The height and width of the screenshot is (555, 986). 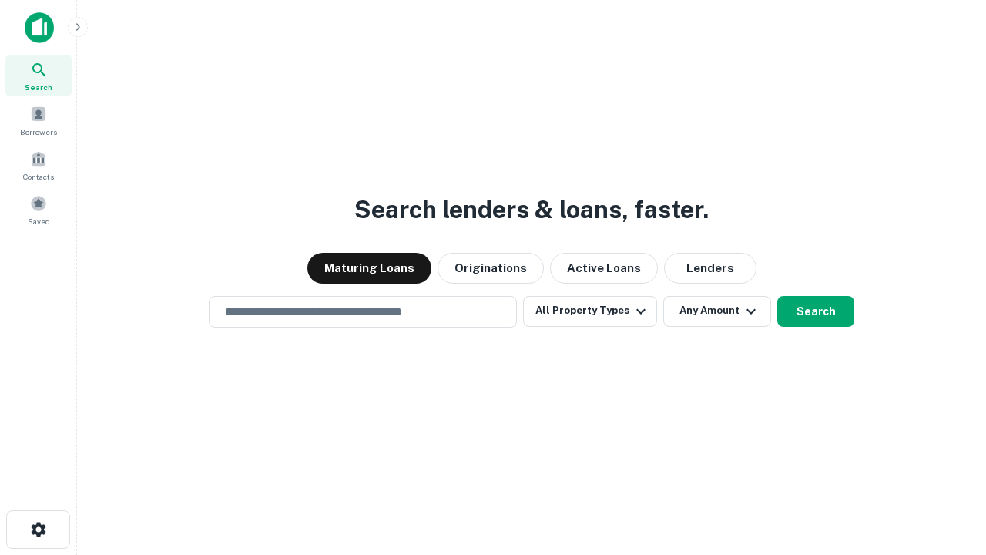 I want to click on button: Search, so click(x=816, y=311).